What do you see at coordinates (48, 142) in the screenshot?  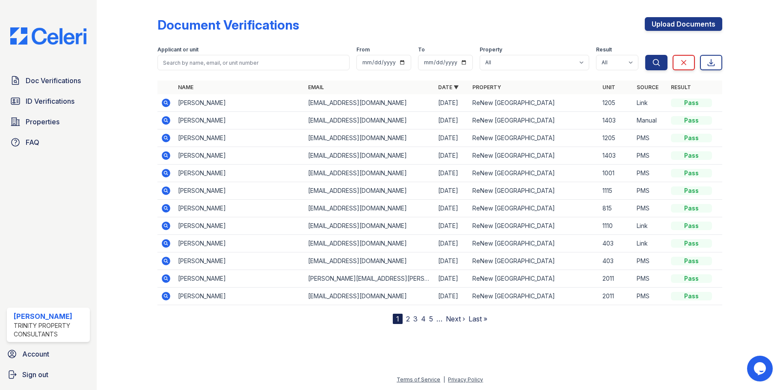 I see `a: FAQ` at bounding box center [48, 142].